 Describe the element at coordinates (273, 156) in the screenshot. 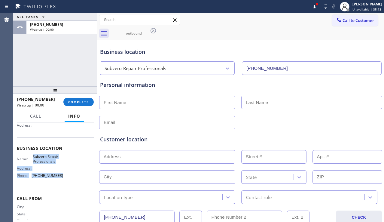

I see `input: Street #` at that location.